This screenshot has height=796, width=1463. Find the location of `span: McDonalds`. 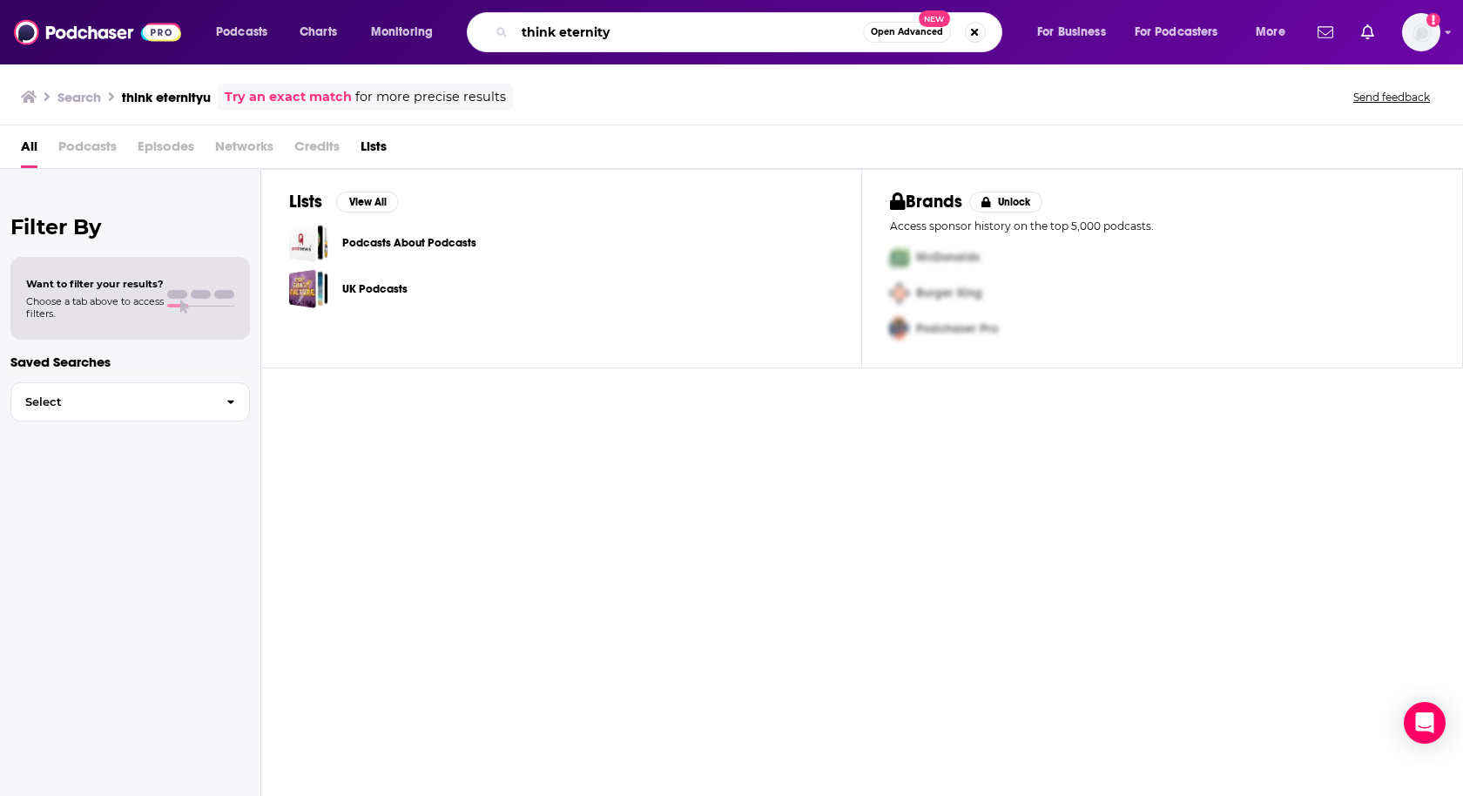

span: McDonalds is located at coordinates (947, 257).